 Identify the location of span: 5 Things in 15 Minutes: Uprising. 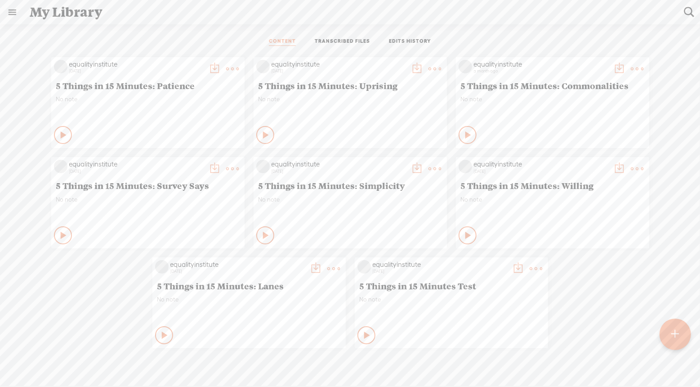
(350, 85).